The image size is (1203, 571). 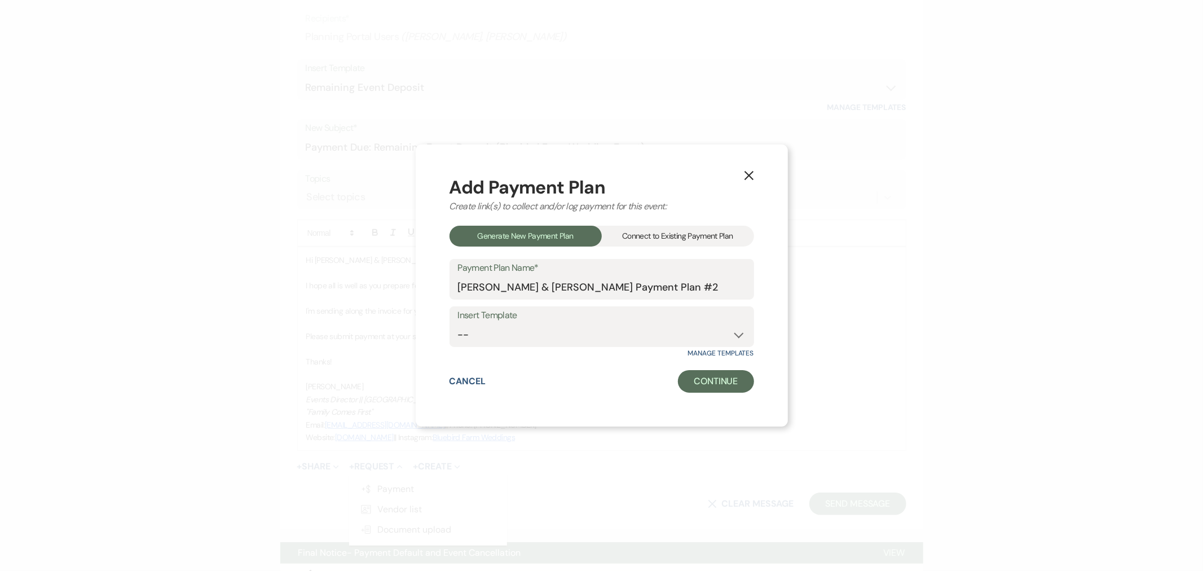 I want to click on button: Continue, so click(x=716, y=381).